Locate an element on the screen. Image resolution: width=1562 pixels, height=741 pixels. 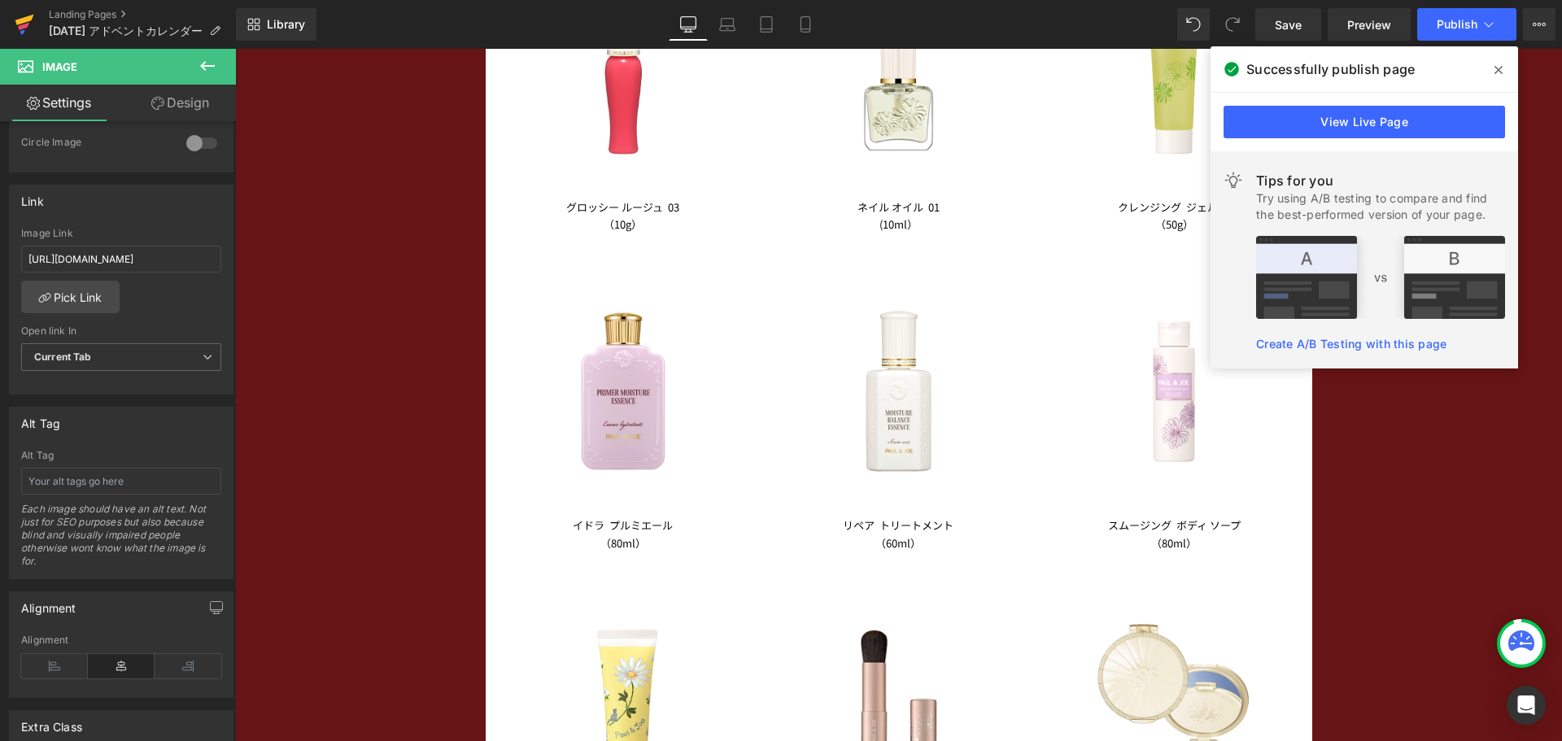
a: Design is located at coordinates (180, 102).